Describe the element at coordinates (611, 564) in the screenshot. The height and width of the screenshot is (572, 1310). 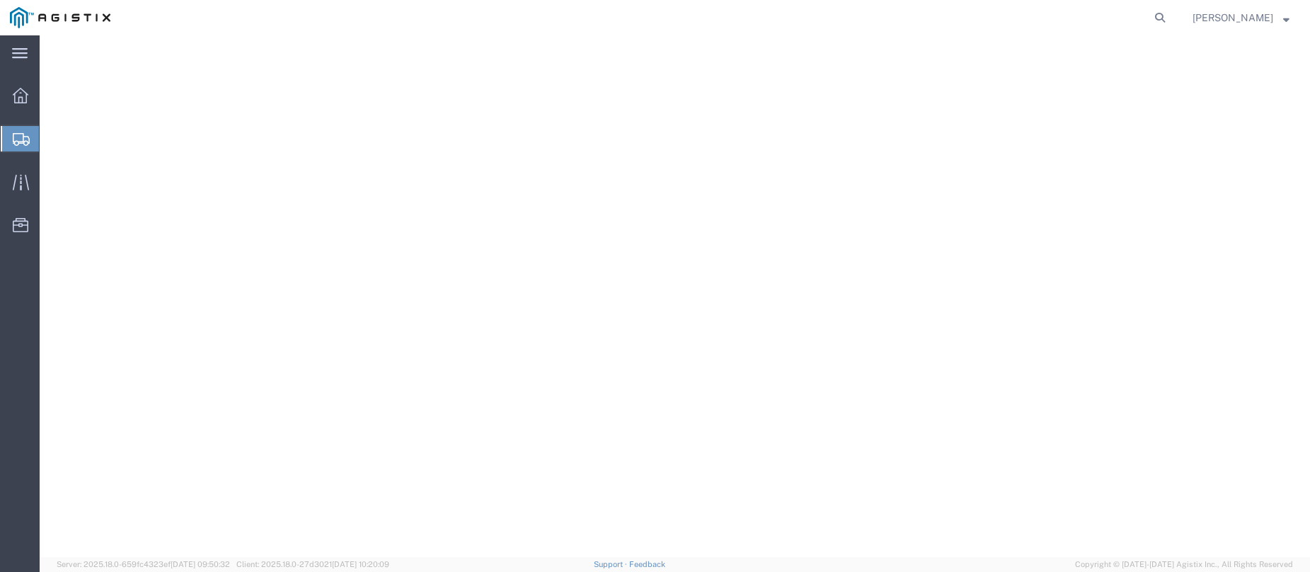
I see `a: Support` at that location.